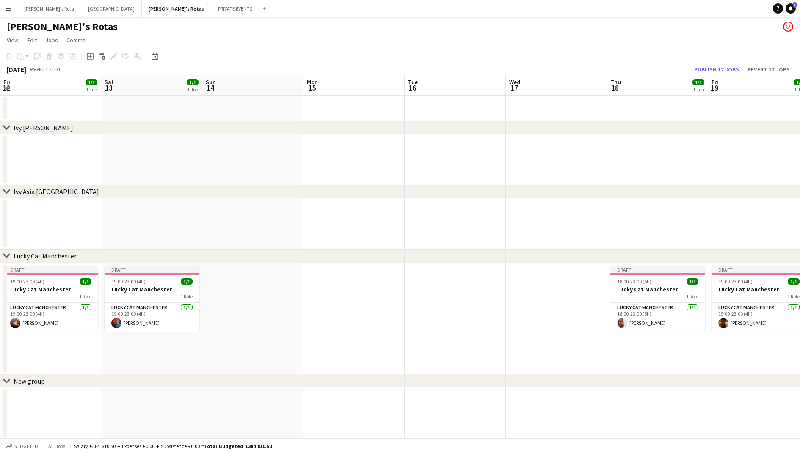 The image size is (800, 453). I want to click on span: Thu, so click(615, 82).